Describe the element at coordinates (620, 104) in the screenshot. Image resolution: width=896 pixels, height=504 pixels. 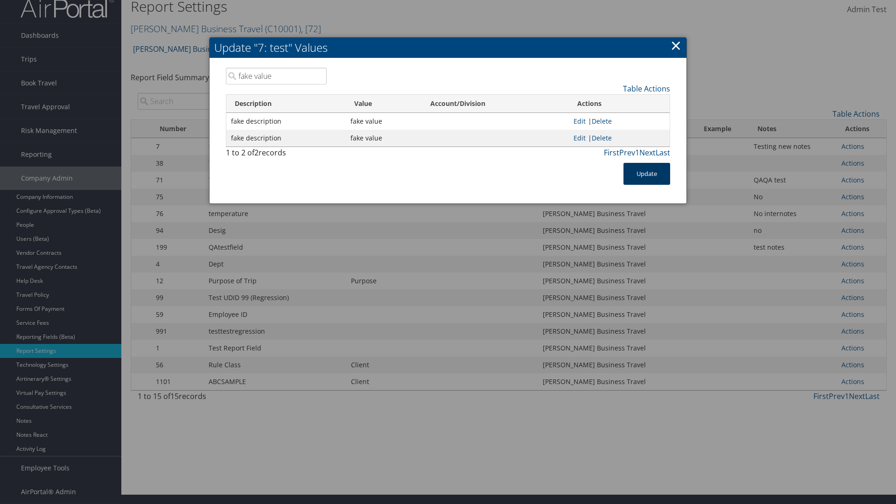
I see `th: Actions` at that location.